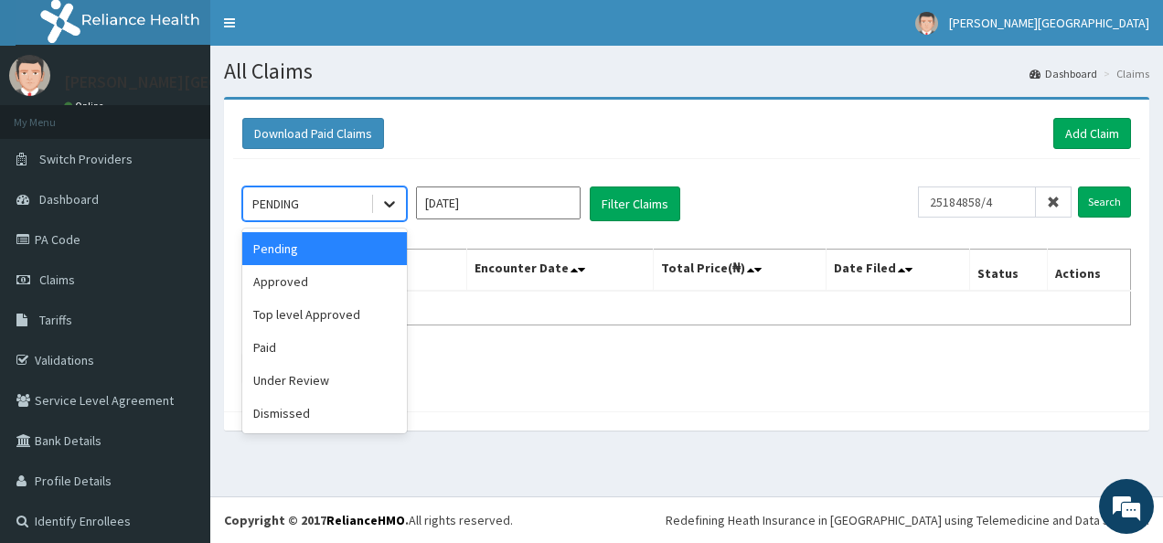  I want to click on span: We're online!, so click(179, 250).